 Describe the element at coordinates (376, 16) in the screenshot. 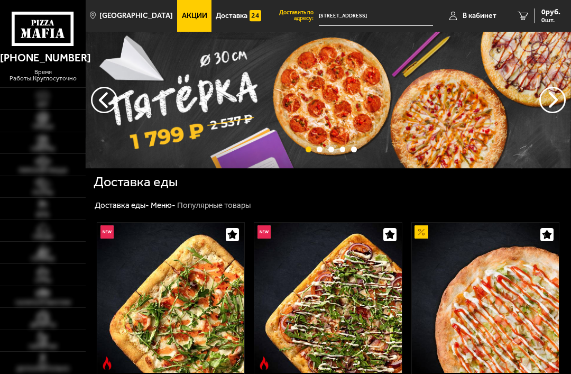

I see `span: Бухарестская улица, 118к4` at that location.